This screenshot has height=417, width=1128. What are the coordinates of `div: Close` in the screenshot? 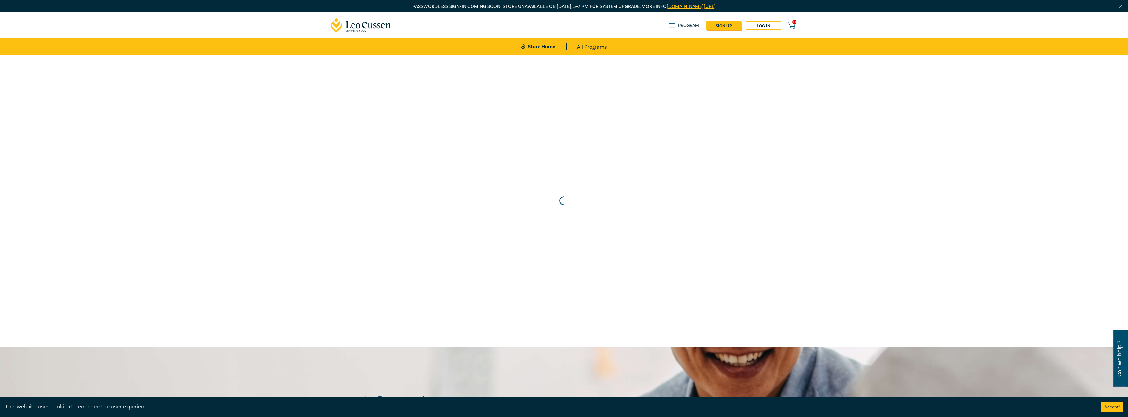 It's located at (1121, 6).